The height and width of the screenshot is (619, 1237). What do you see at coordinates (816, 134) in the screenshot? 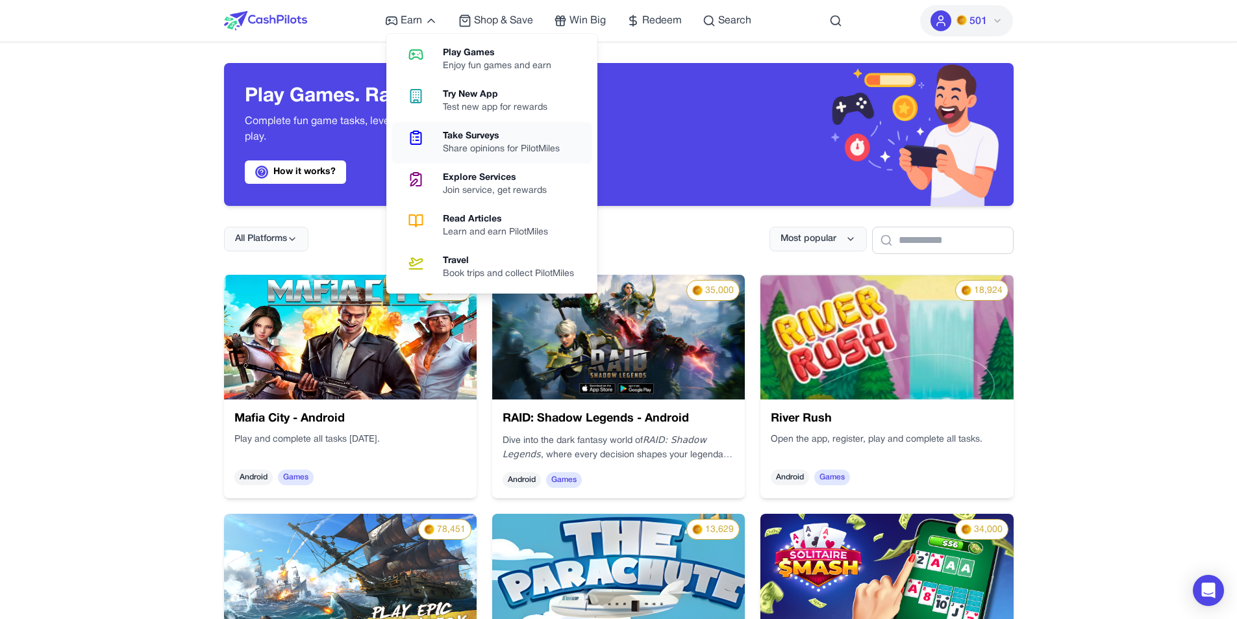
I see `img: Header decoration` at bounding box center [816, 134].